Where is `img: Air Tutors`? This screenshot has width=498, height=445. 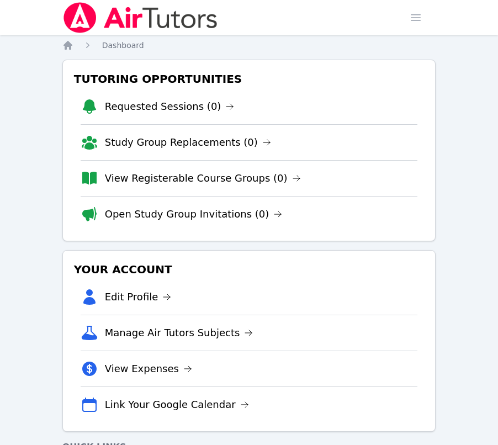 img: Air Tutors is located at coordinates (140, 18).